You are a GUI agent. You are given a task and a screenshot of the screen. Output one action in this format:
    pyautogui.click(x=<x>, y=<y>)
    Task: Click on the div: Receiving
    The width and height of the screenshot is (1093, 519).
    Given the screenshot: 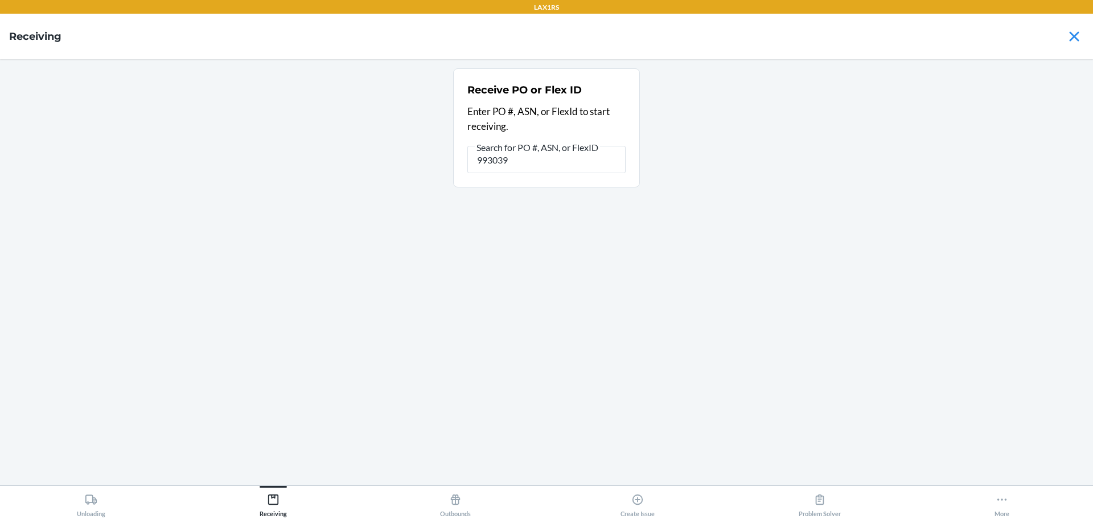 What is the action you would take?
    pyautogui.click(x=273, y=503)
    